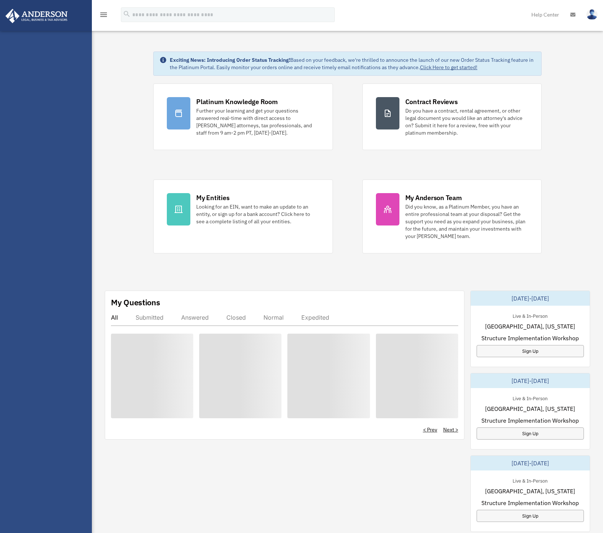 The width and height of the screenshot is (603, 533). What do you see at coordinates (127, 14) in the screenshot?
I see `i: search` at bounding box center [127, 14].